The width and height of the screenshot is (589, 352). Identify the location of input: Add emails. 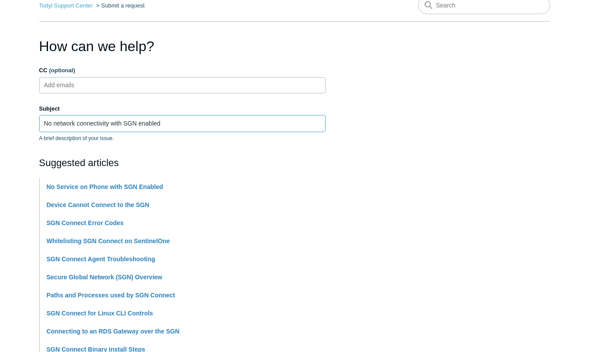
(67, 85).